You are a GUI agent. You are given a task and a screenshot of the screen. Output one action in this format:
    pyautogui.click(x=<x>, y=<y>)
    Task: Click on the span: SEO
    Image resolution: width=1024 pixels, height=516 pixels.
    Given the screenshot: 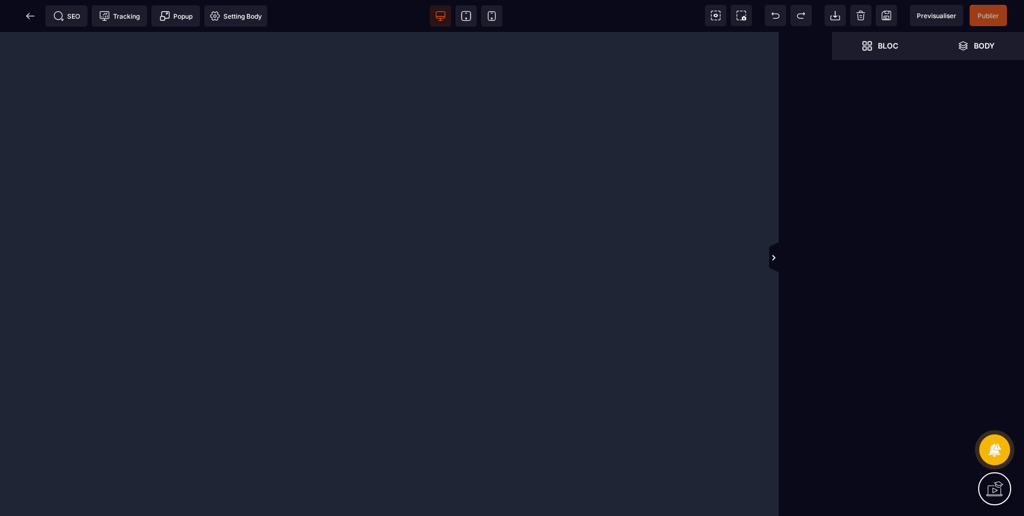 What is the action you would take?
    pyautogui.click(x=67, y=16)
    